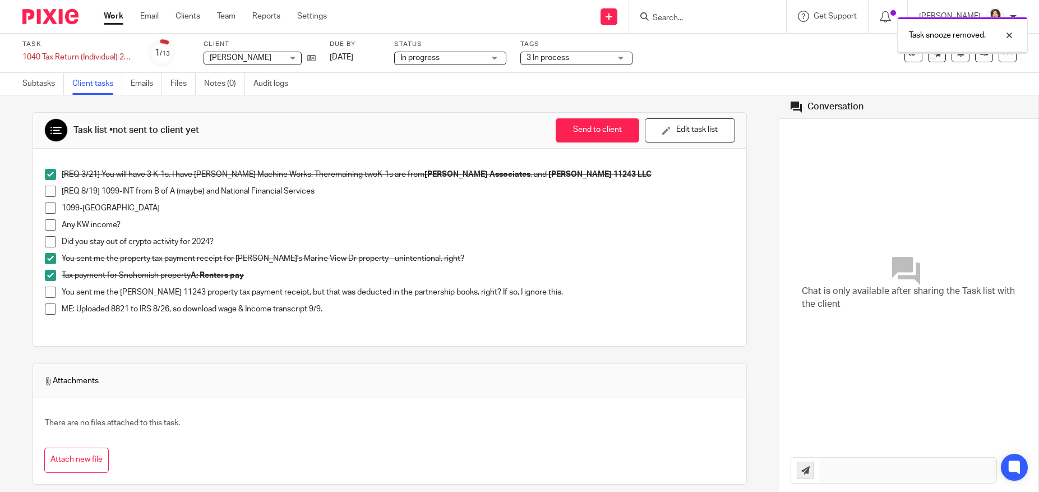 The height and width of the screenshot is (492, 1039). I want to click on a: Reports, so click(266, 16).